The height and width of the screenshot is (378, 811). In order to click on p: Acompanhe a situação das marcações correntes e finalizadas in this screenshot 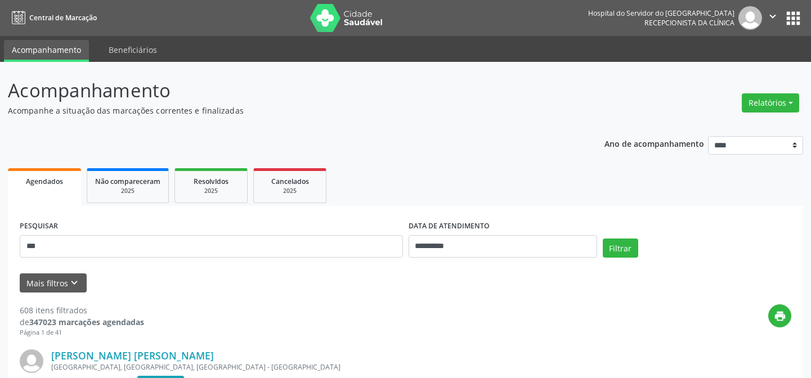, I will do `click(286, 110)`.